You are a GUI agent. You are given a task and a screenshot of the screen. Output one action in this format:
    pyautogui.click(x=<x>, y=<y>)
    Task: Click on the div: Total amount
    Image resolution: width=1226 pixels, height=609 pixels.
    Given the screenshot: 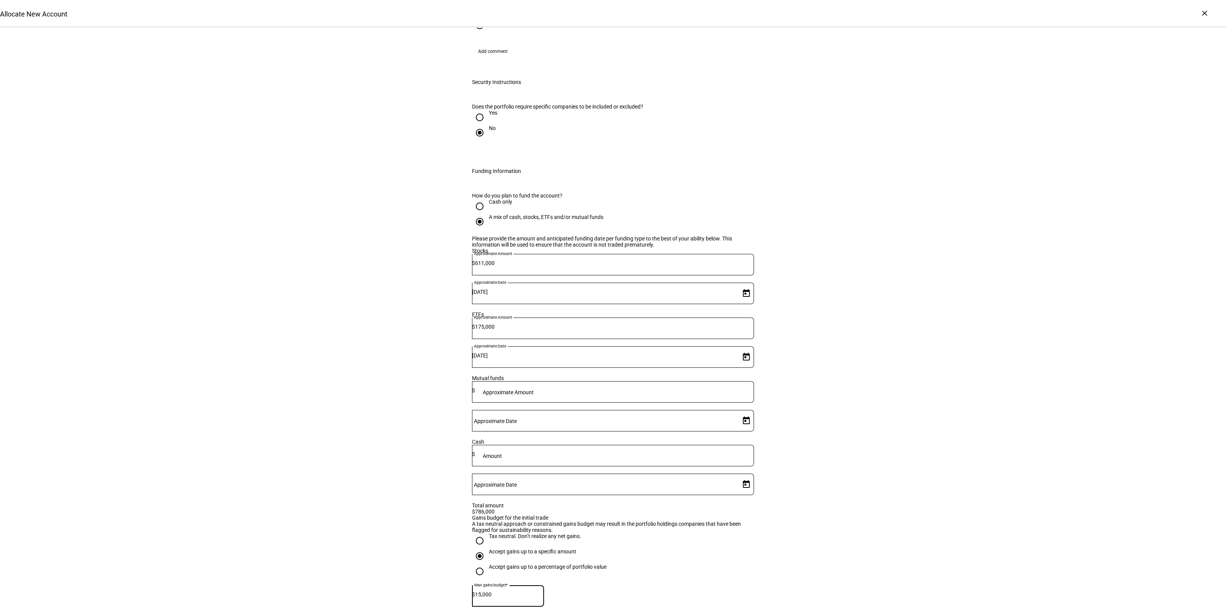 What is the action you would take?
    pyautogui.click(x=613, y=505)
    